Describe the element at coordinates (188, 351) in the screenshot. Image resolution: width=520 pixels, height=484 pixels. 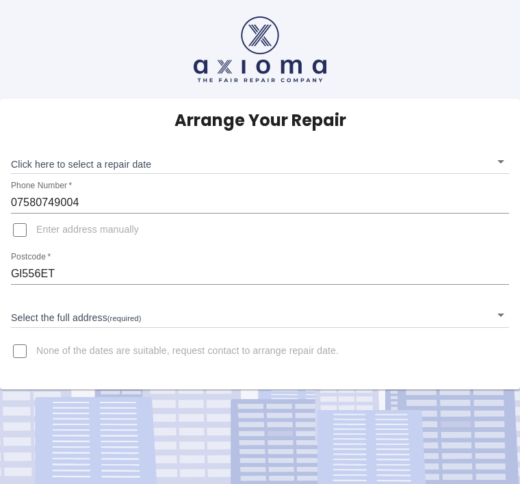
I see `span: None of the dates are suitable, request contact to arrange repair date.` at that location.